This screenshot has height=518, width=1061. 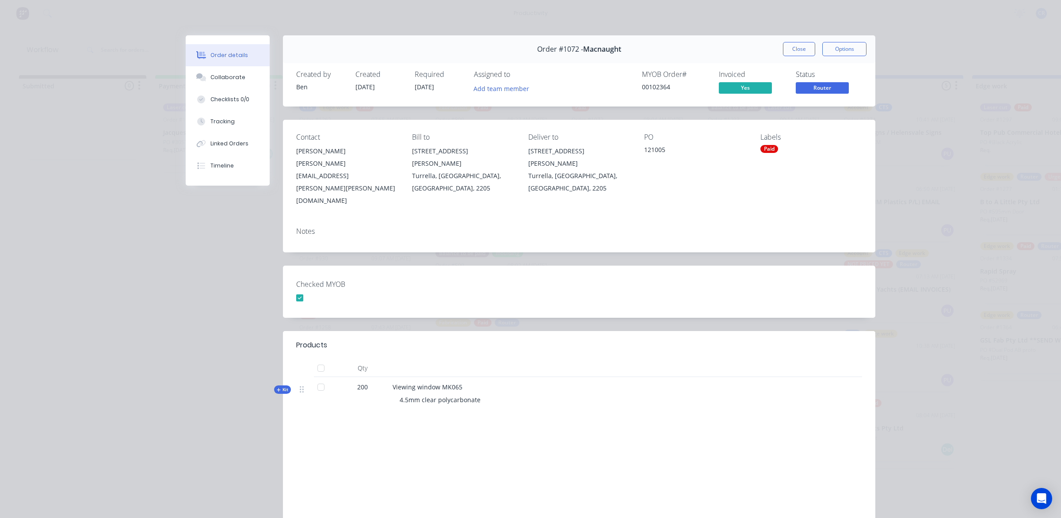 I want to click on label: Checked MYOB, so click(x=351, y=284).